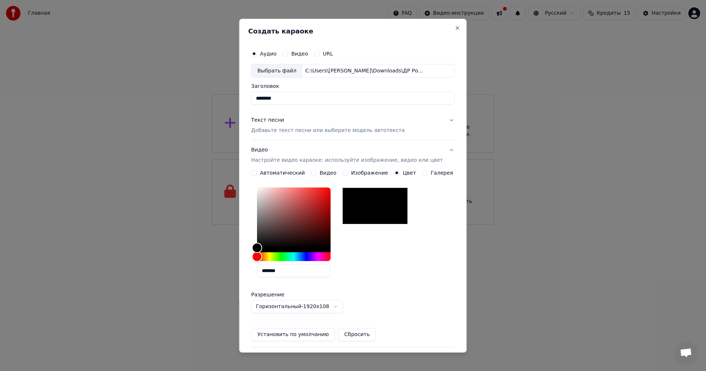 This screenshot has height=371, width=706. I want to click on label: Автоматический, so click(282, 173).